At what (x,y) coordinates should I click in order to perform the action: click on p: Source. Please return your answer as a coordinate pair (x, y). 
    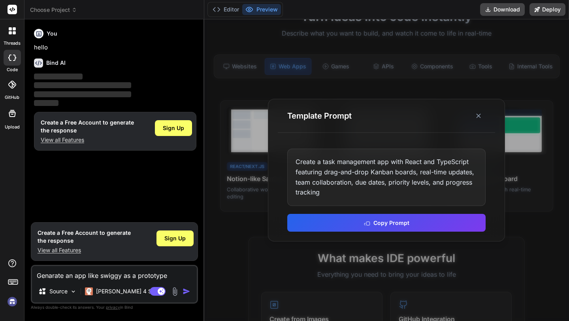
    Looking at the image, I should click on (58, 291).